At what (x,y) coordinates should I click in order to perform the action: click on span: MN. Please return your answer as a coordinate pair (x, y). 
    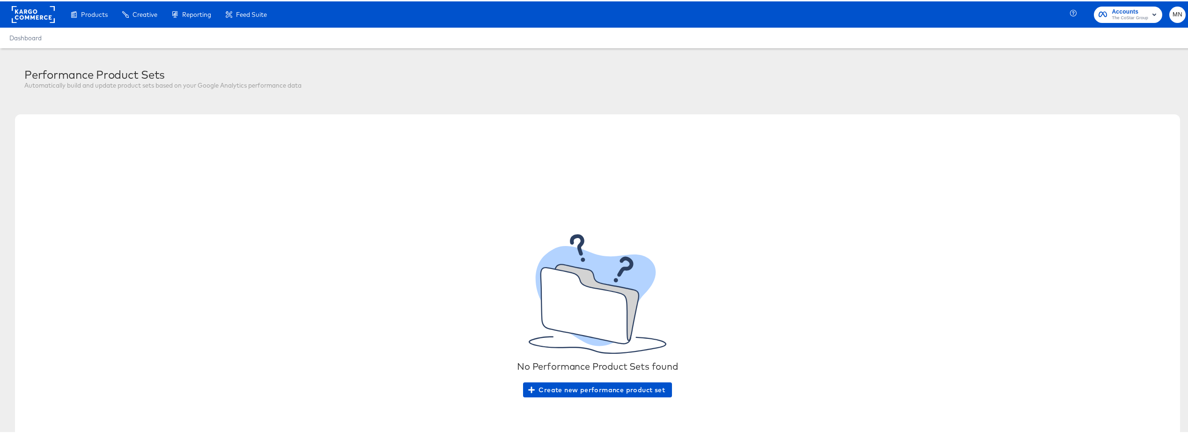
    Looking at the image, I should click on (1177, 13).